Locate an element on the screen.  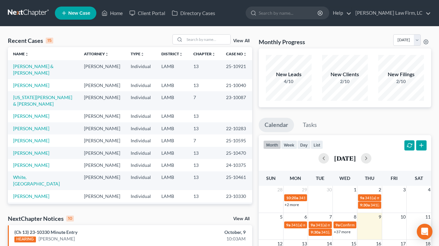
span: 10:20a is located at coordinates (292, 197).